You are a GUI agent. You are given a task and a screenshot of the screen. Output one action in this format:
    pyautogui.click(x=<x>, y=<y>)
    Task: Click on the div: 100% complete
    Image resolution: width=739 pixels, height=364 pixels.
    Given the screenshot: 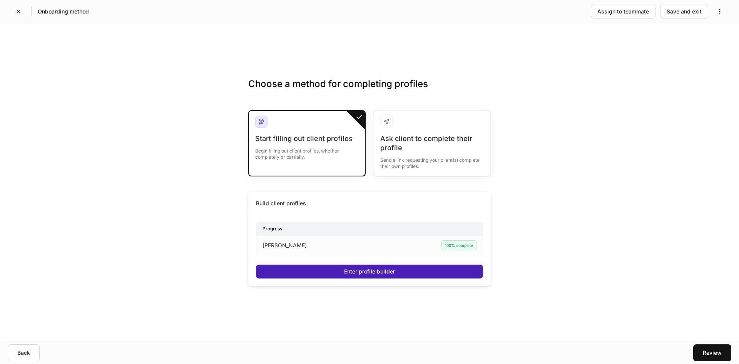 What is the action you would take?
    pyautogui.click(x=459, y=245)
    